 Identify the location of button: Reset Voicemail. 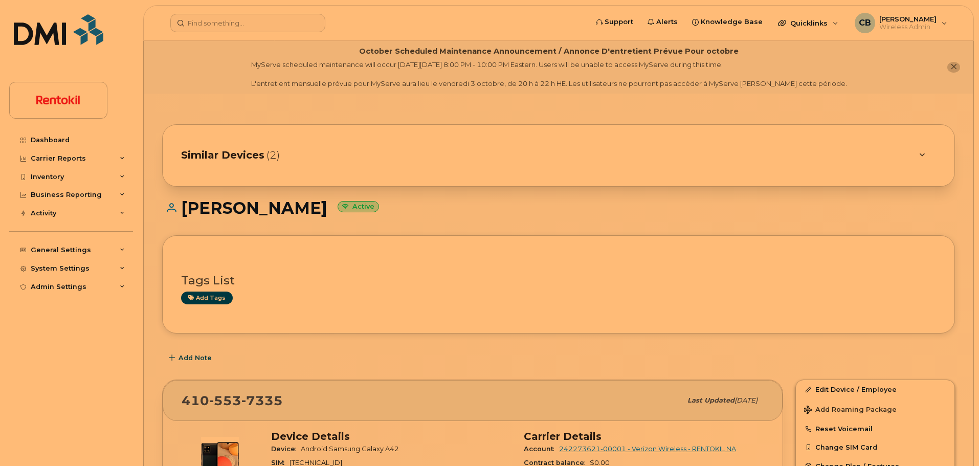
(875, 429).